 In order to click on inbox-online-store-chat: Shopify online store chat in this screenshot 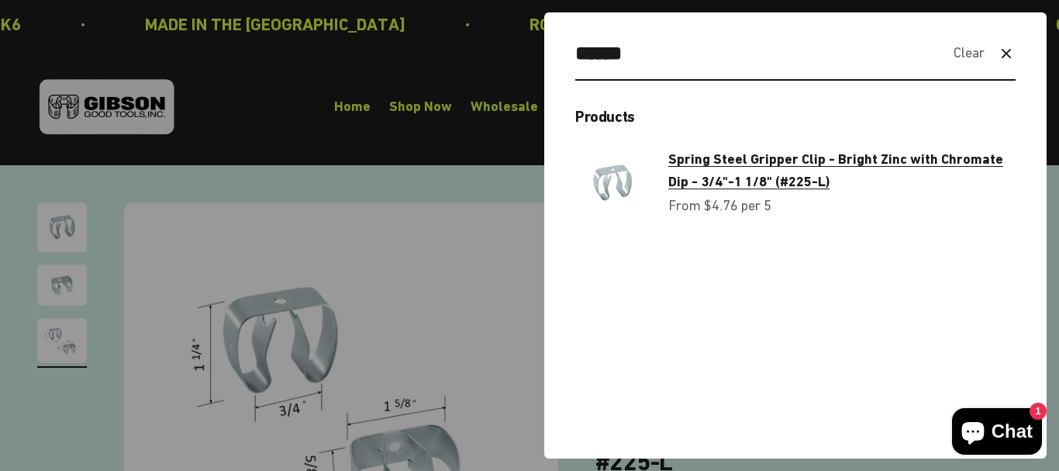, I will do `click(997, 433)`.